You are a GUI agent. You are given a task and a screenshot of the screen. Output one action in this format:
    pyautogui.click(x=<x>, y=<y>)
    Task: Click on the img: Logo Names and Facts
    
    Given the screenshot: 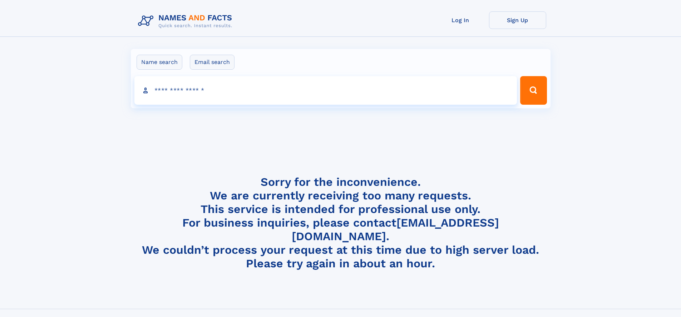 What is the action you would take?
    pyautogui.click(x=187, y=21)
    